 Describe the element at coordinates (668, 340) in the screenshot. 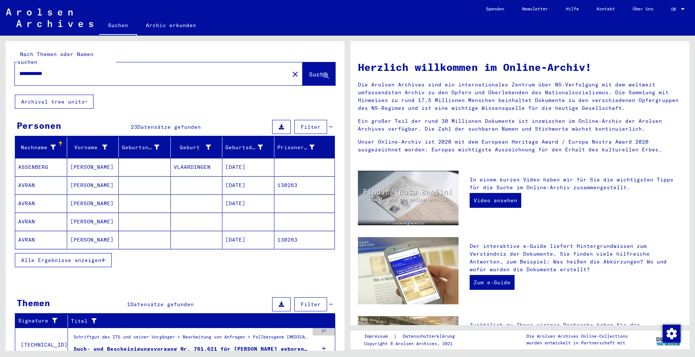

I see `img: yv_logo.png` at that location.